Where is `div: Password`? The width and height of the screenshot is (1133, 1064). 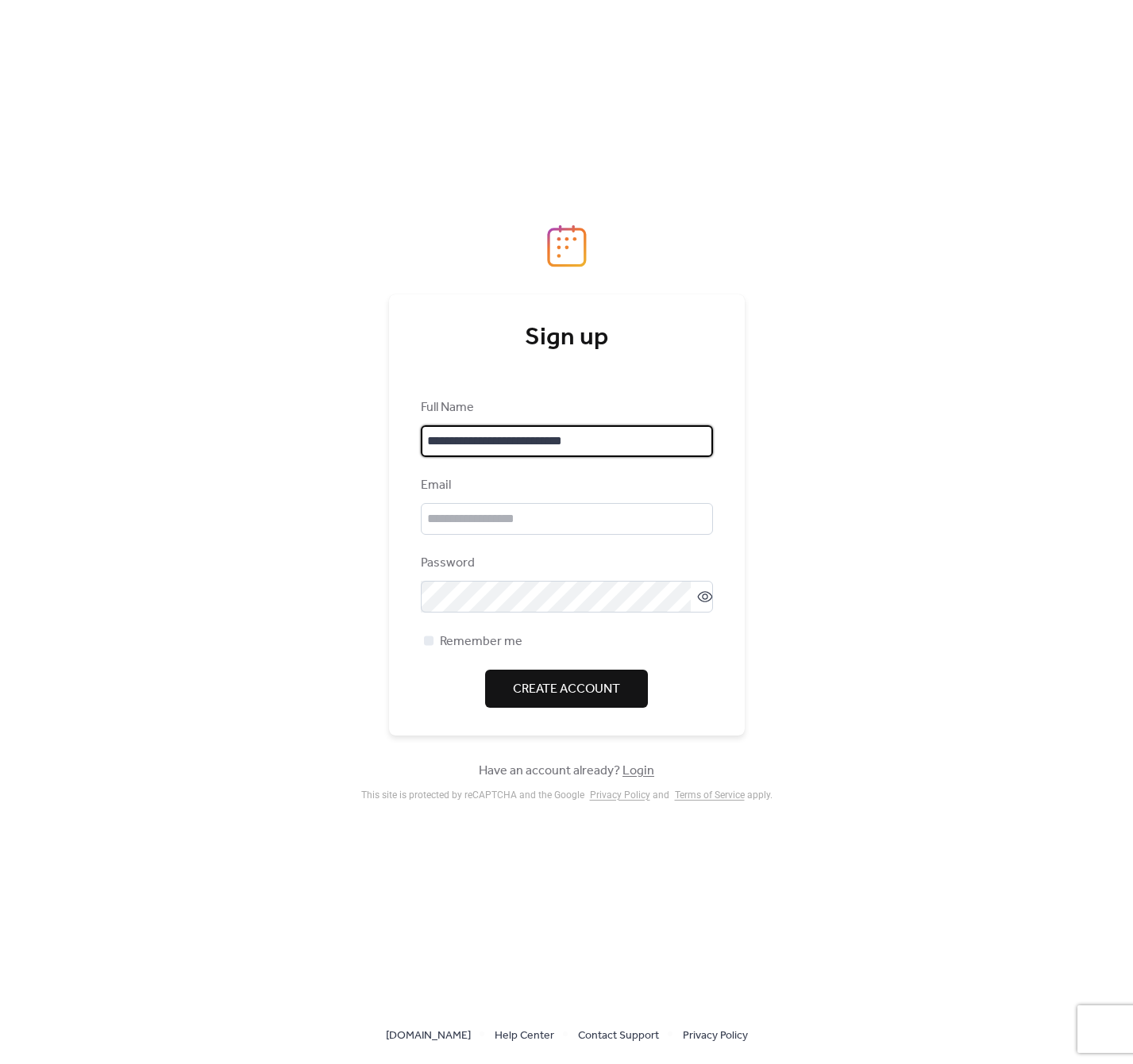
div: Password is located at coordinates (566, 564).